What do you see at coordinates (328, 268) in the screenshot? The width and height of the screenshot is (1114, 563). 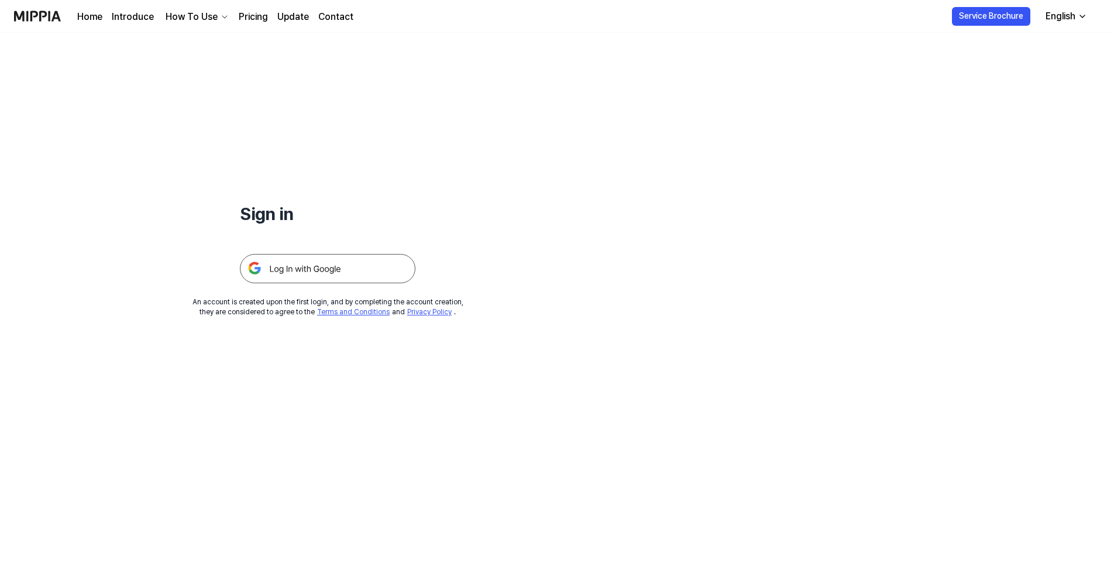 I see `img: 구글 로그인 버튼` at bounding box center [328, 268].